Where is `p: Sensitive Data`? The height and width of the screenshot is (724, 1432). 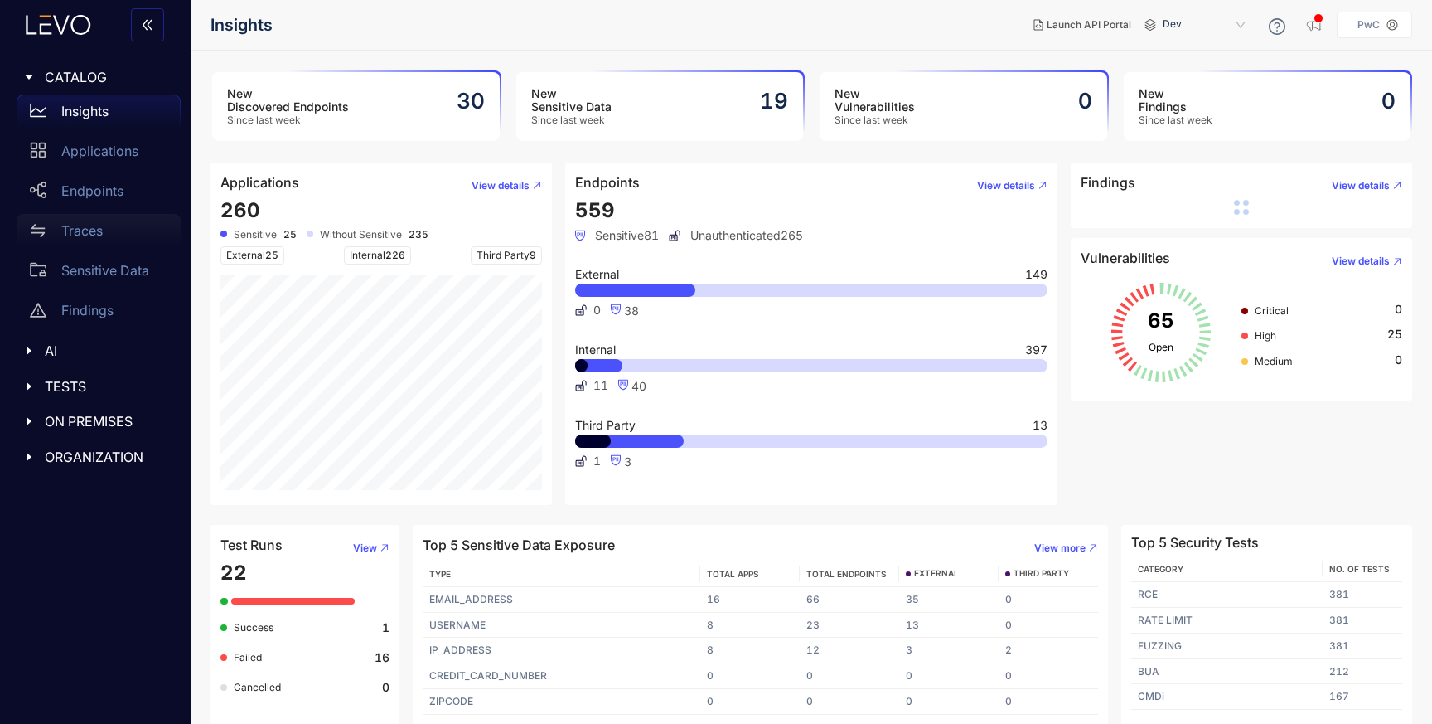 p: Sensitive Data is located at coordinates (105, 270).